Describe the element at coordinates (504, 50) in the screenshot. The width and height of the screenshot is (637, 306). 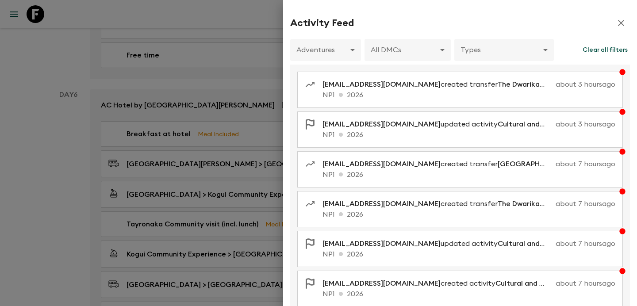
I see `div: Types` at that location.